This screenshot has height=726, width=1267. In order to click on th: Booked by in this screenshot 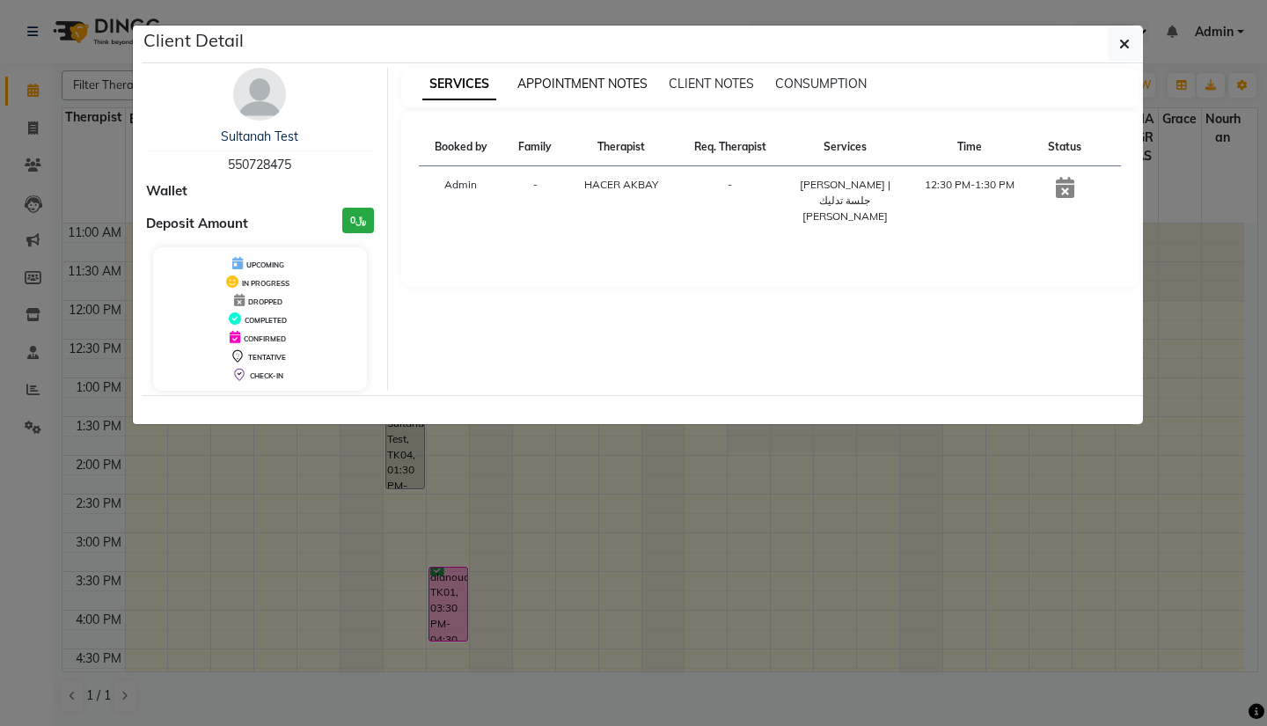, I will do `click(461, 147)`.